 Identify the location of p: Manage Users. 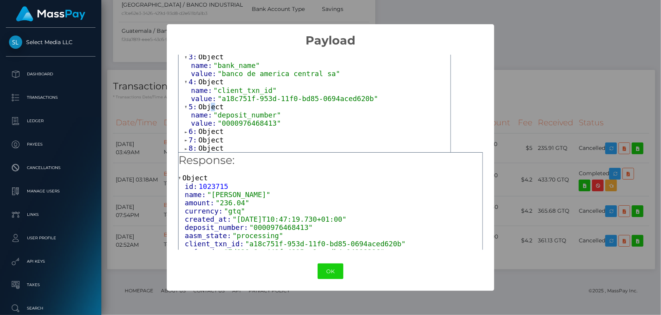
(51, 191).